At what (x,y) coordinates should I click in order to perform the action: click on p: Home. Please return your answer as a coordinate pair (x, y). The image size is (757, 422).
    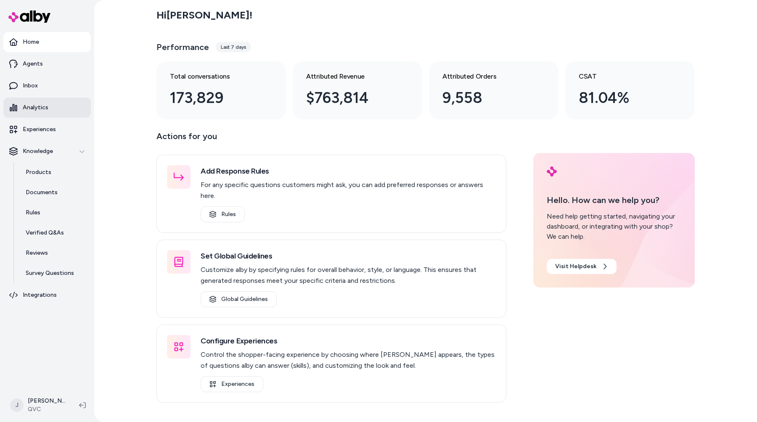
    Looking at the image, I should click on (31, 42).